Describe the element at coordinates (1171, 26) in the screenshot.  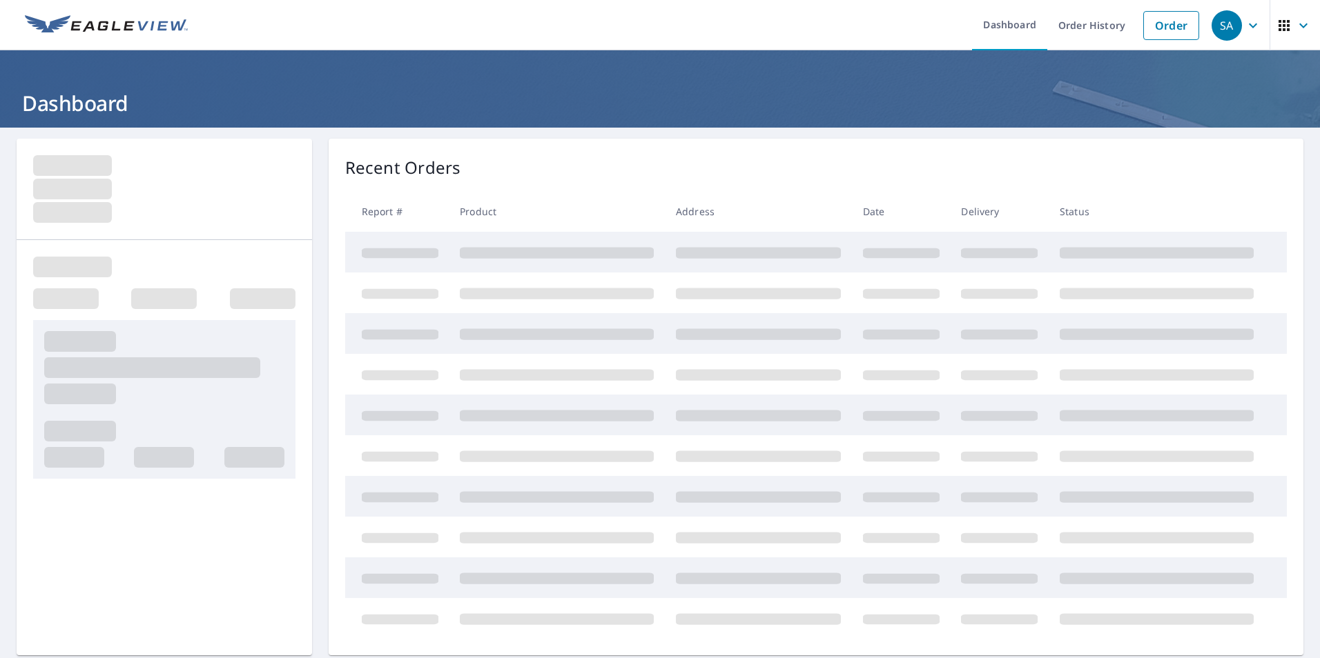
I see `a: Order` at that location.